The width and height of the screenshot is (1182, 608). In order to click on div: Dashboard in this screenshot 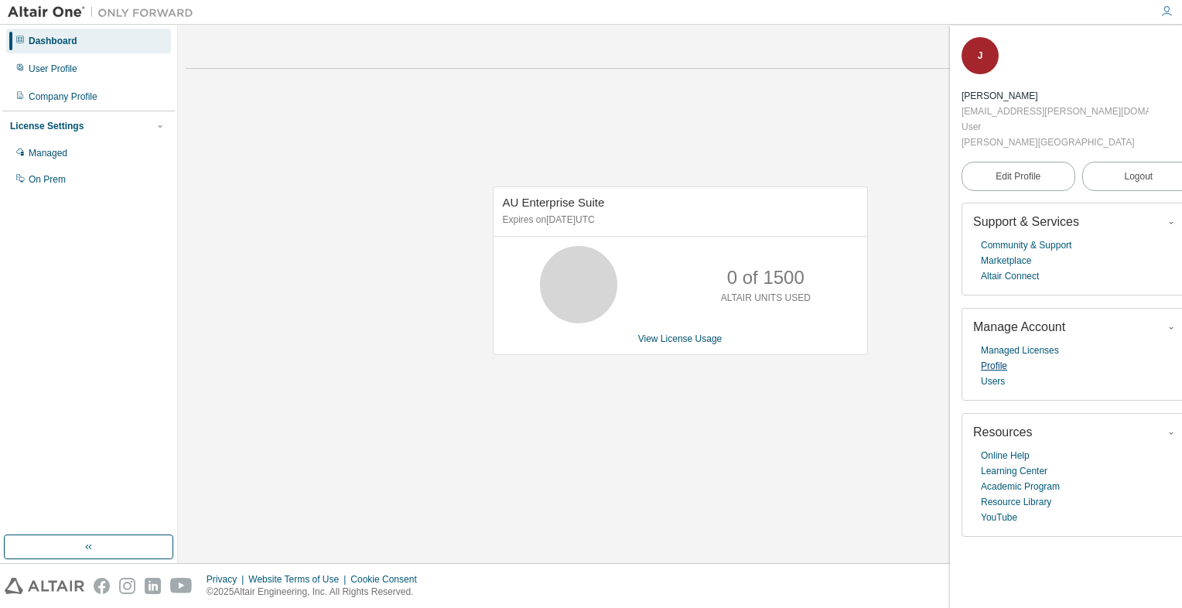, I will do `click(53, 41)`.